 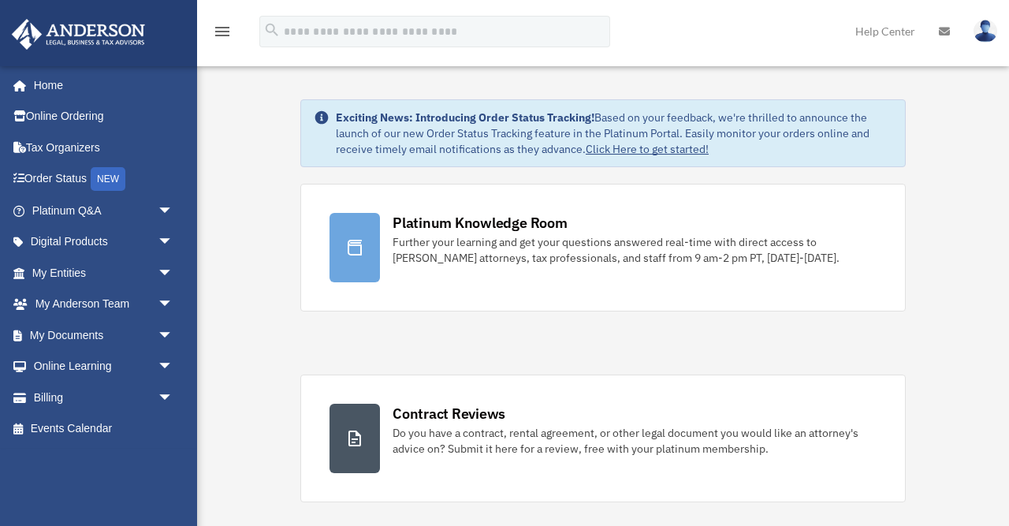 What do you see at coordinates (108, 179) in the screenshot?
I see `div: NEW` at bounding box center [108, 179].